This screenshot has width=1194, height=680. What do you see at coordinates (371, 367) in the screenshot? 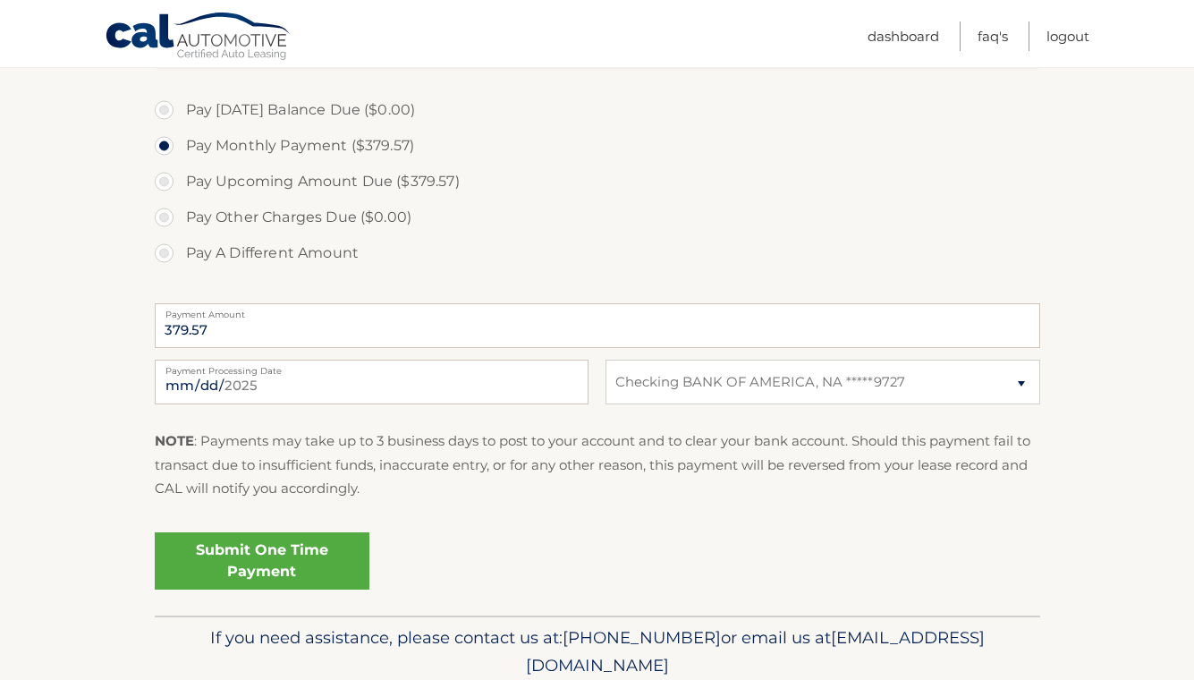
I see `label: Payment Processing Date` at bounding box center [371, 367].